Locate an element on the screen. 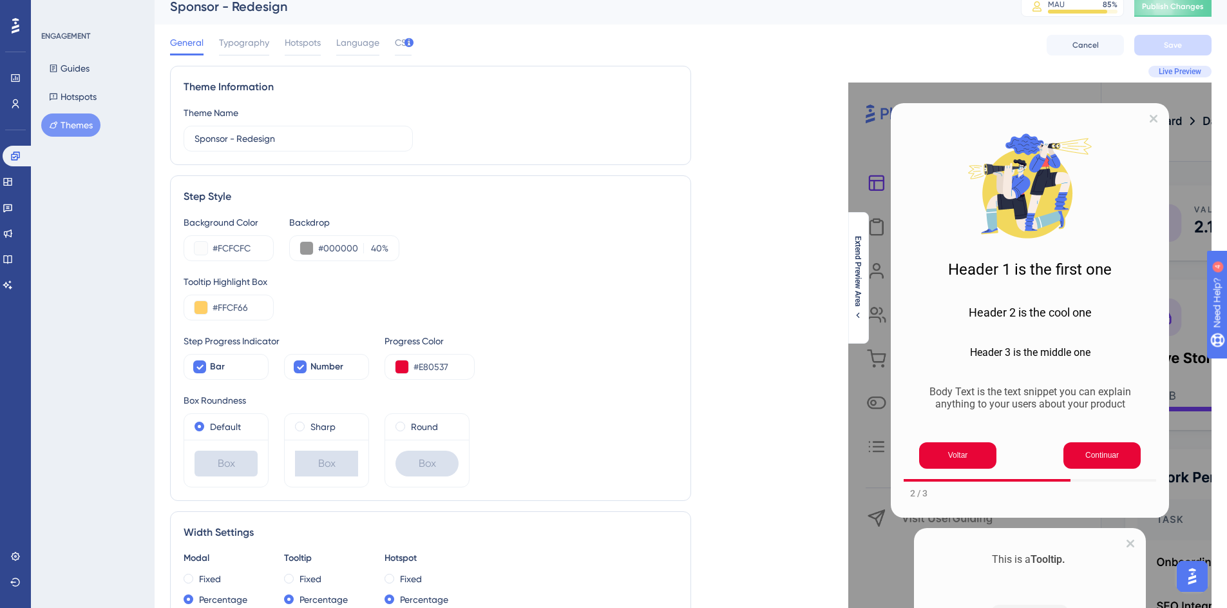 The width and height of the screenshot is (1227, 608). span: Extend Preview Area is located at coordinates (858, 271).